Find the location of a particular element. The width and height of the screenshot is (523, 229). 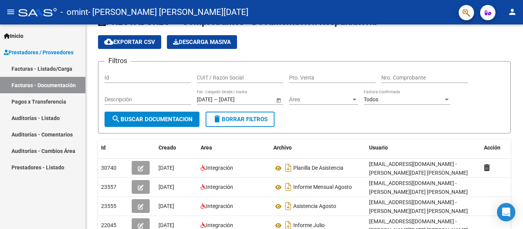

span: Archivo is located at coordinates (283, 148).